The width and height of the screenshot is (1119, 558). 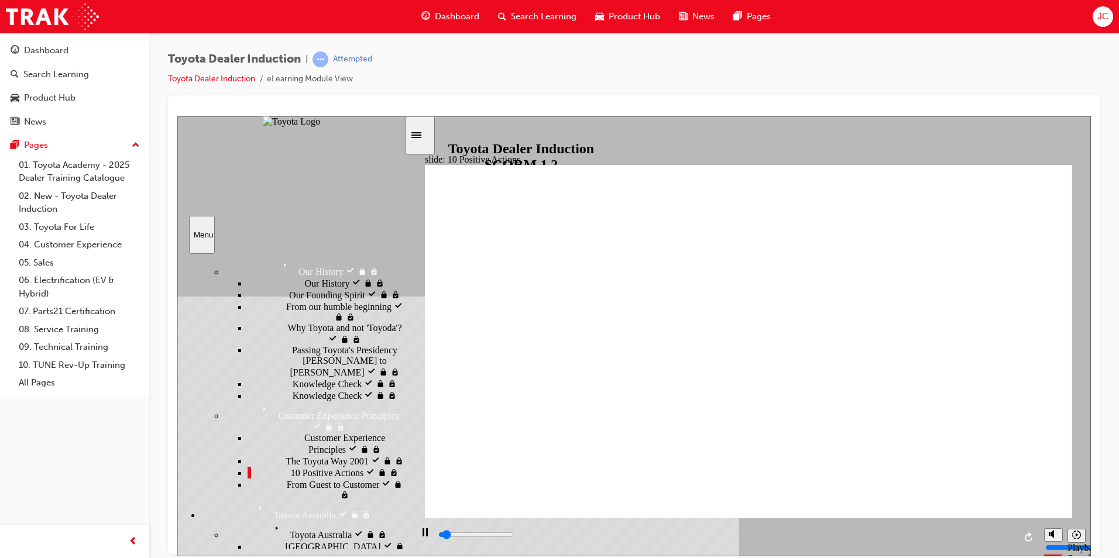 I want to click on a: Toyota Dealer Induction, so click(x=211, y=78).